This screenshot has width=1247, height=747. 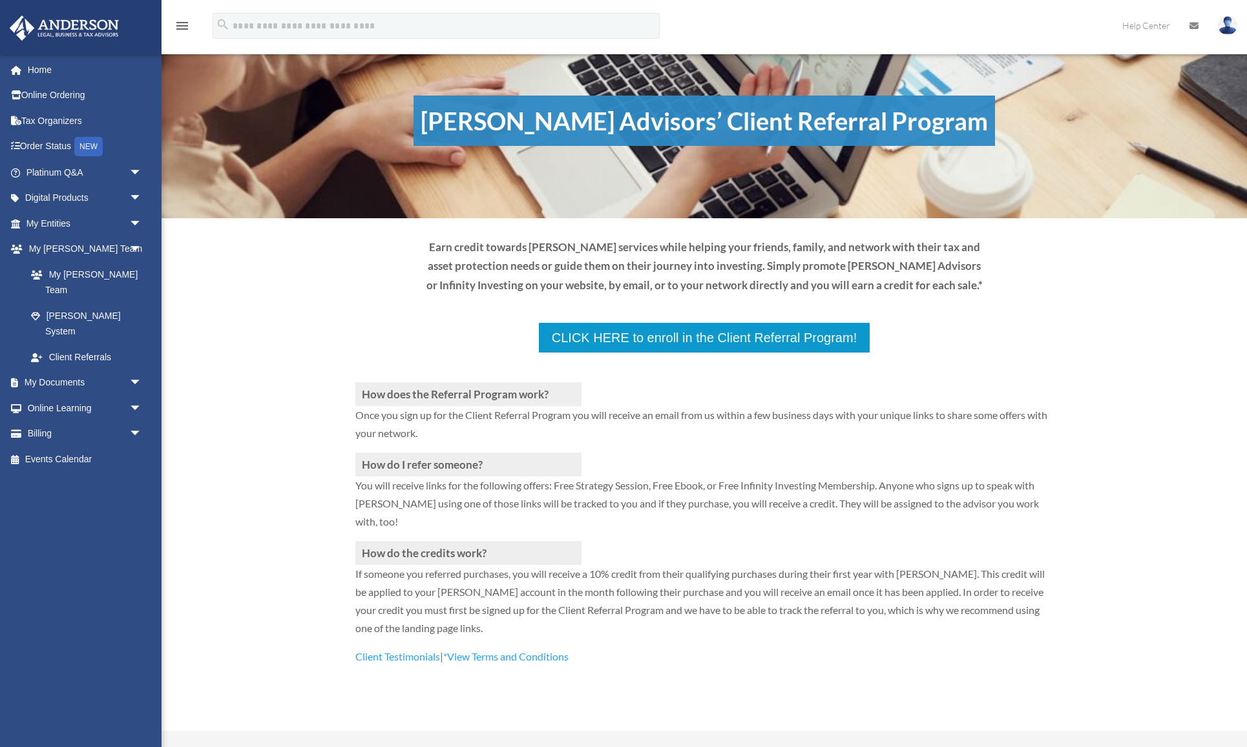 What do you see at coordinates (468, 465) in the screenshot?
I see `h3: How do I refer someone?` at bounding box center [468, 465].